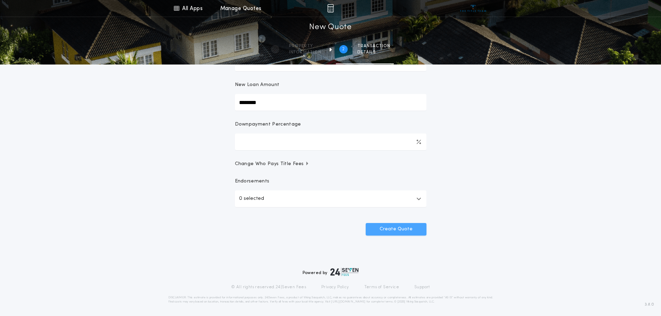 The height and width of the screenshot is (316, 661). What do you see at coordinates (305, 46) in the screenshot?
I see `span: Property` at bounding box center [305, 46].